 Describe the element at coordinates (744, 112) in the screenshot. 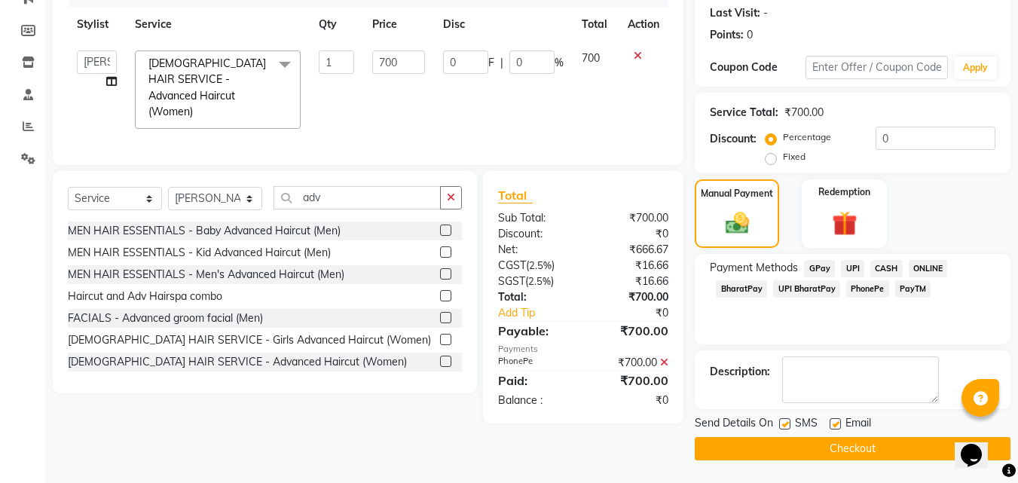

I see `div: Service Total:` at that location.